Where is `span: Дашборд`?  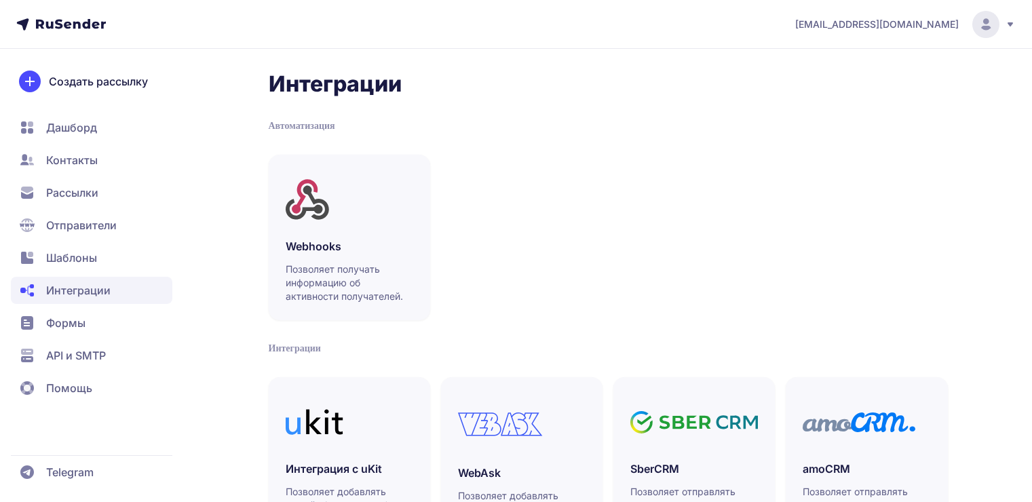 span: Дашборд is located at coordinates (71, 128).